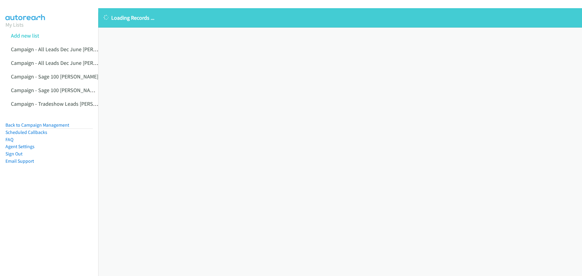 The height and width of the screenshot is (276, 582). Describe the element at coordinates (37, 125) in the screenshot. I see `a: Back to Campaign Management` at that location.